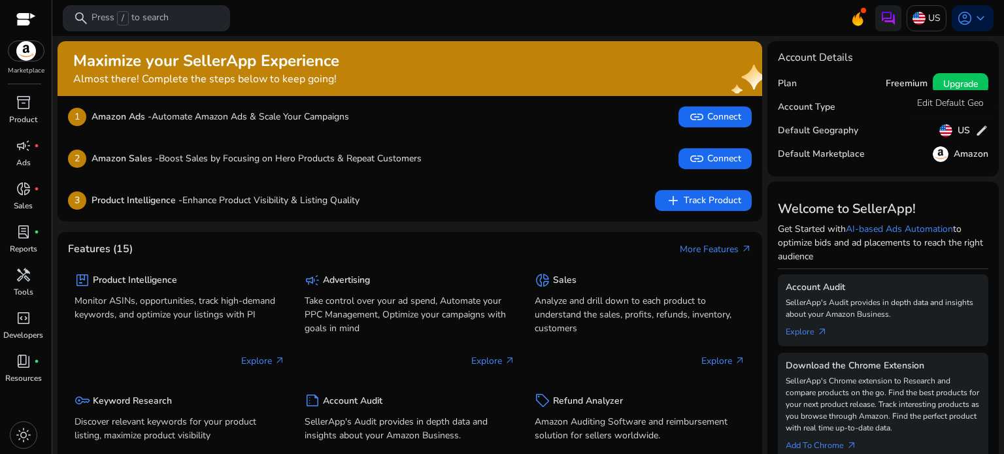  Describe the element at coordinates (125, 158) in the screenshot. I see `b: Amazon Sales -` at that location.